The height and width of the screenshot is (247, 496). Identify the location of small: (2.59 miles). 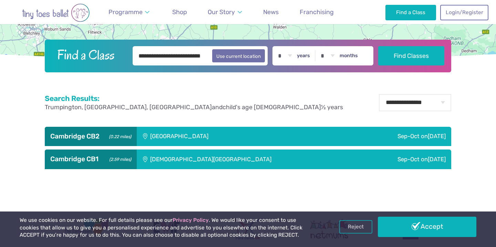
(119, 158).